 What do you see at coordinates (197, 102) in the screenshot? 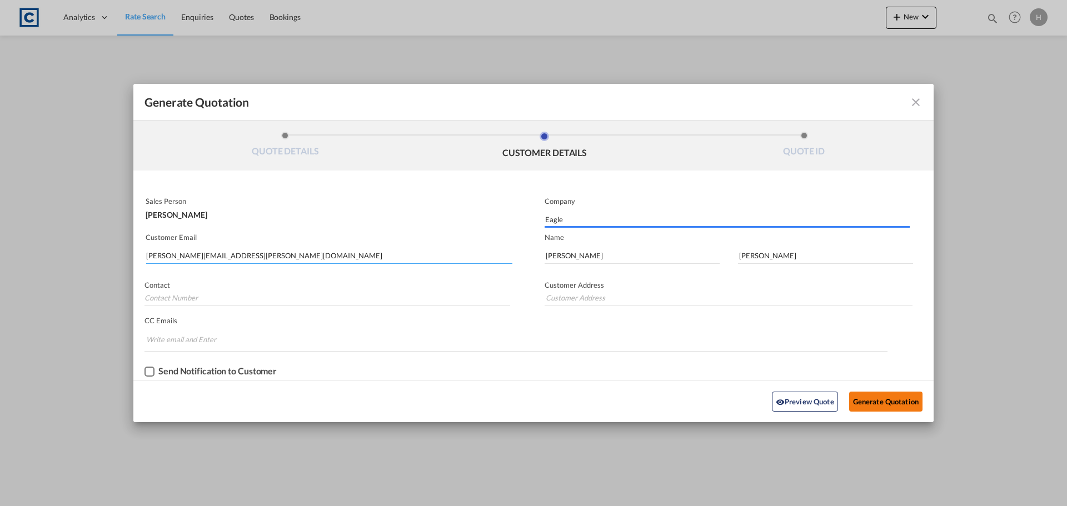
I see `span: Generate Quotation` at bounding box center [197, 102].